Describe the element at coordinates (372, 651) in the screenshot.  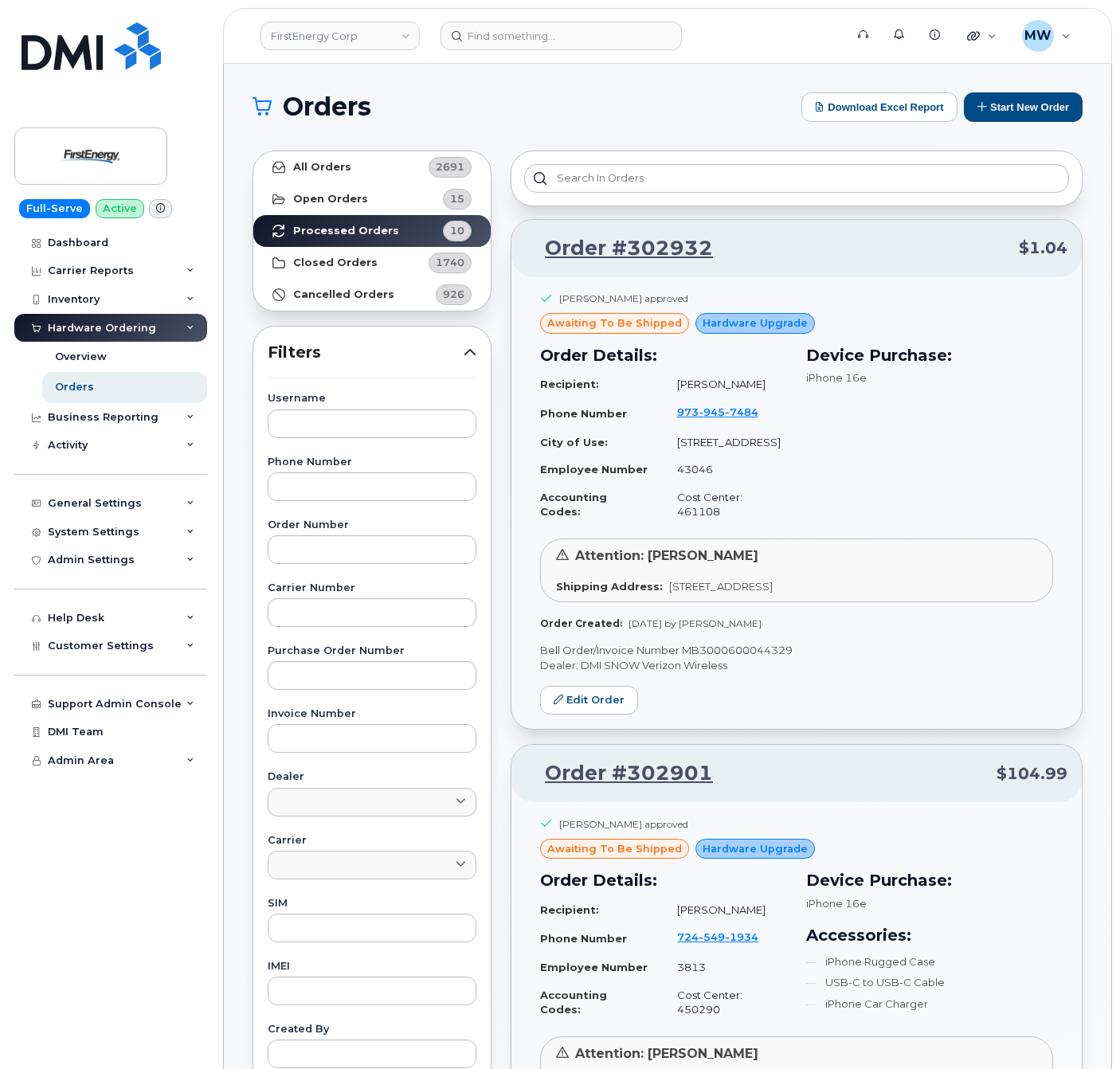
I see `label: Purchase Order Number` at that location.